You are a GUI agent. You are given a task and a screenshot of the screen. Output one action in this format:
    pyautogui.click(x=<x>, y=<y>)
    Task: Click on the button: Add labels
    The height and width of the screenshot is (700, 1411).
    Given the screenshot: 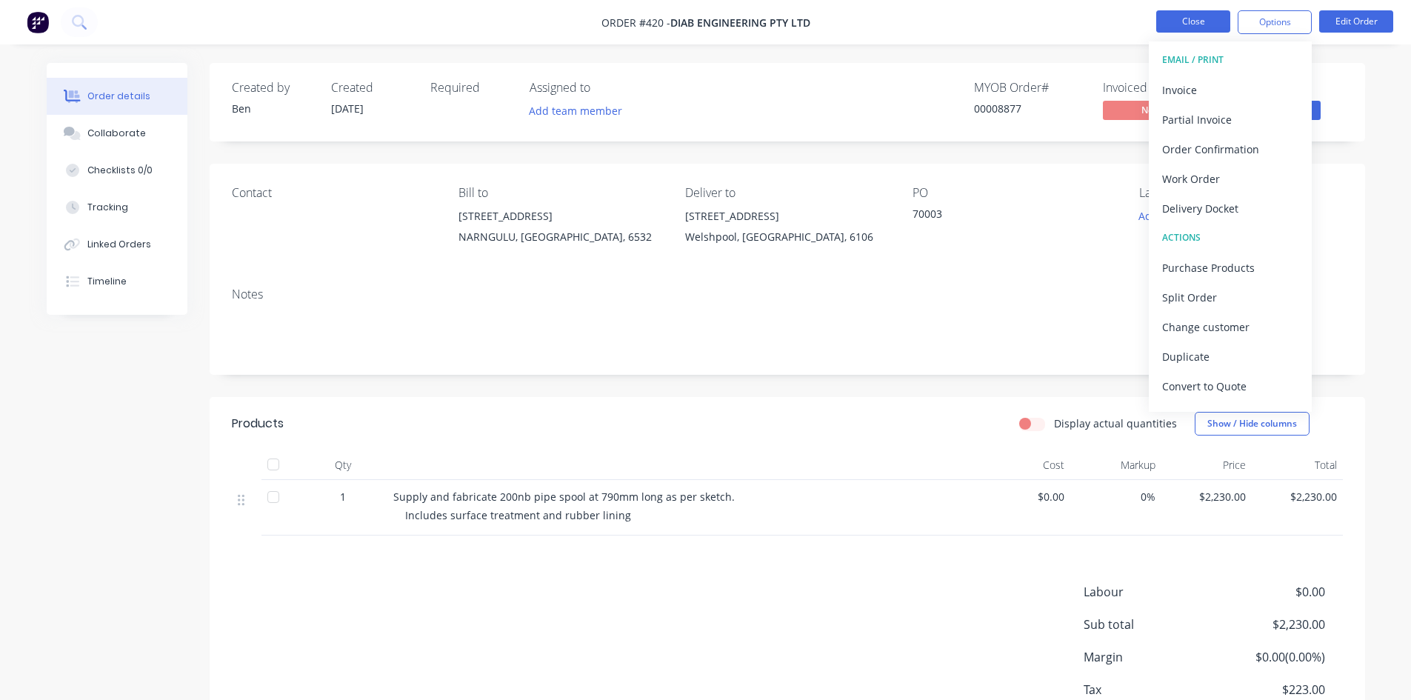 What is the action you would take?
    pyautogui.click(x=1165, y=216)
    